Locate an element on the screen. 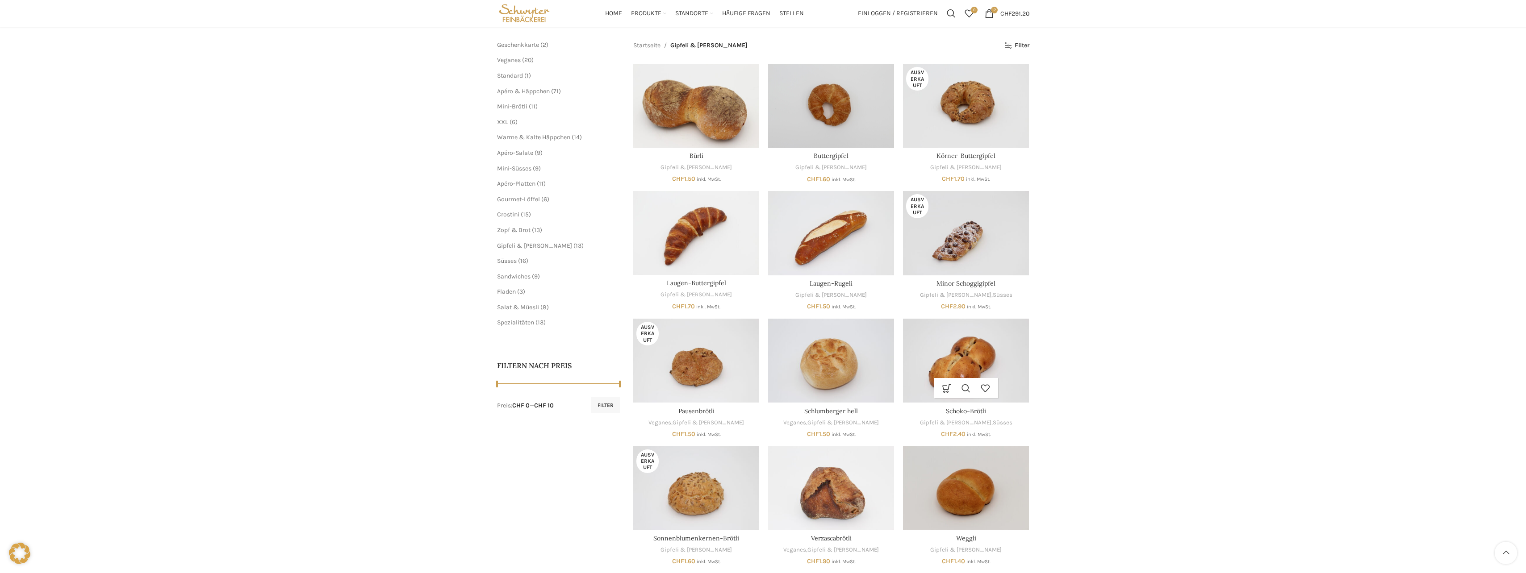  span: Mini-Brötli is located at coordinates (512, 106).